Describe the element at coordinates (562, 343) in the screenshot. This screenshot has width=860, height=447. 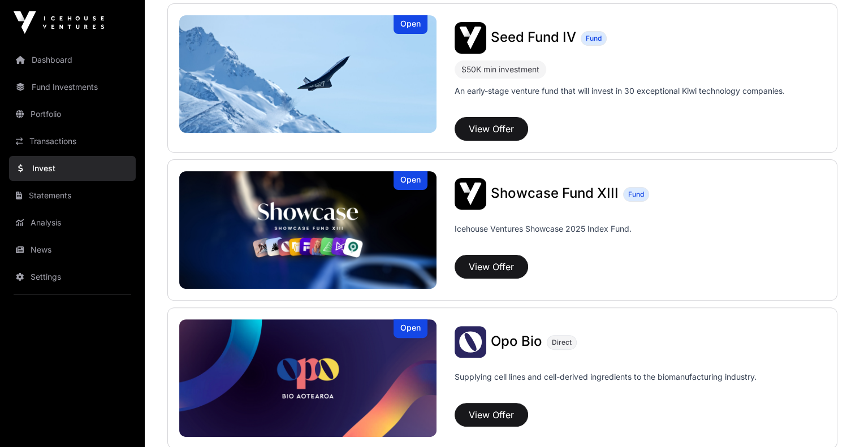
I see `span: Direct` at that location.